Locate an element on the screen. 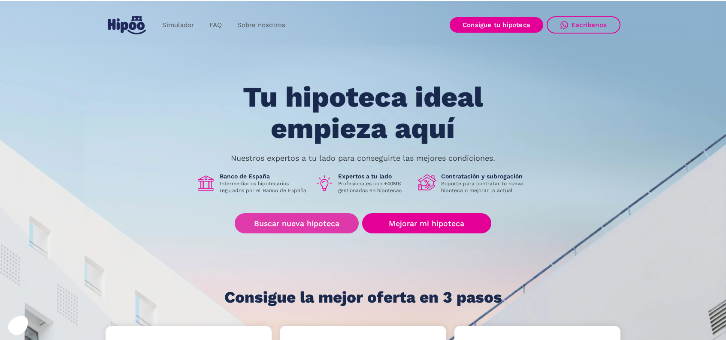 The height and width of the screenshot is (340, 726). a: Escríbenos is located at coordinates (584, 25).